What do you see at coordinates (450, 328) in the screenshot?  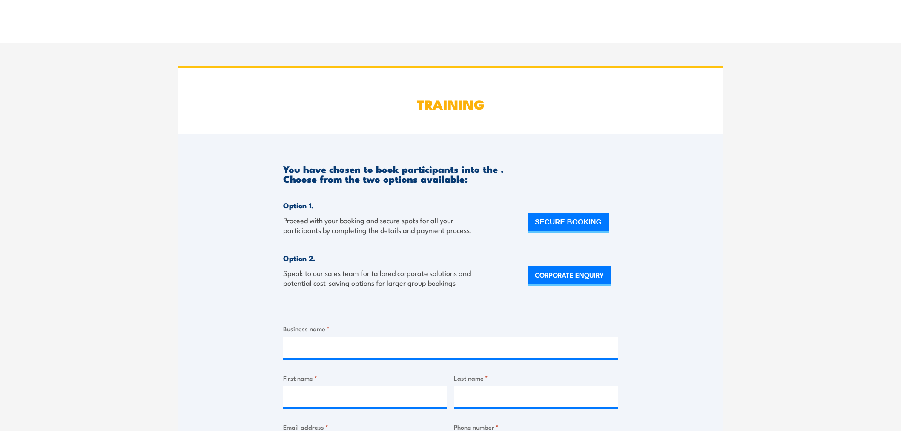 I see `label: Business name` at bounding box center [450, 328].